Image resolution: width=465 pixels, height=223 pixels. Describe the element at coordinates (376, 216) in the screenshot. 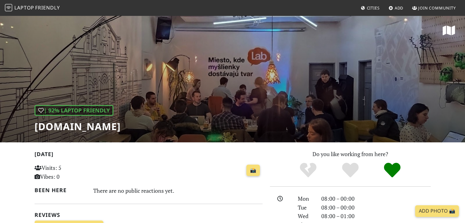

I see `div: 08:00 – 01:00` at that location.